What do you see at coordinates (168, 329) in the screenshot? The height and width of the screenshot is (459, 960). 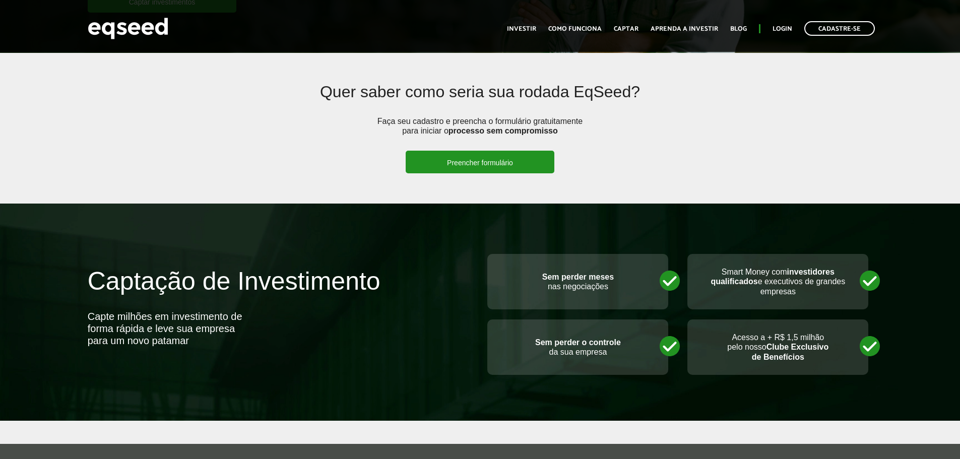 I see `div: Capte milhões em investimento de forma rápida e leve sua empresa para um novo patamar` at bounding box center [168, 329].